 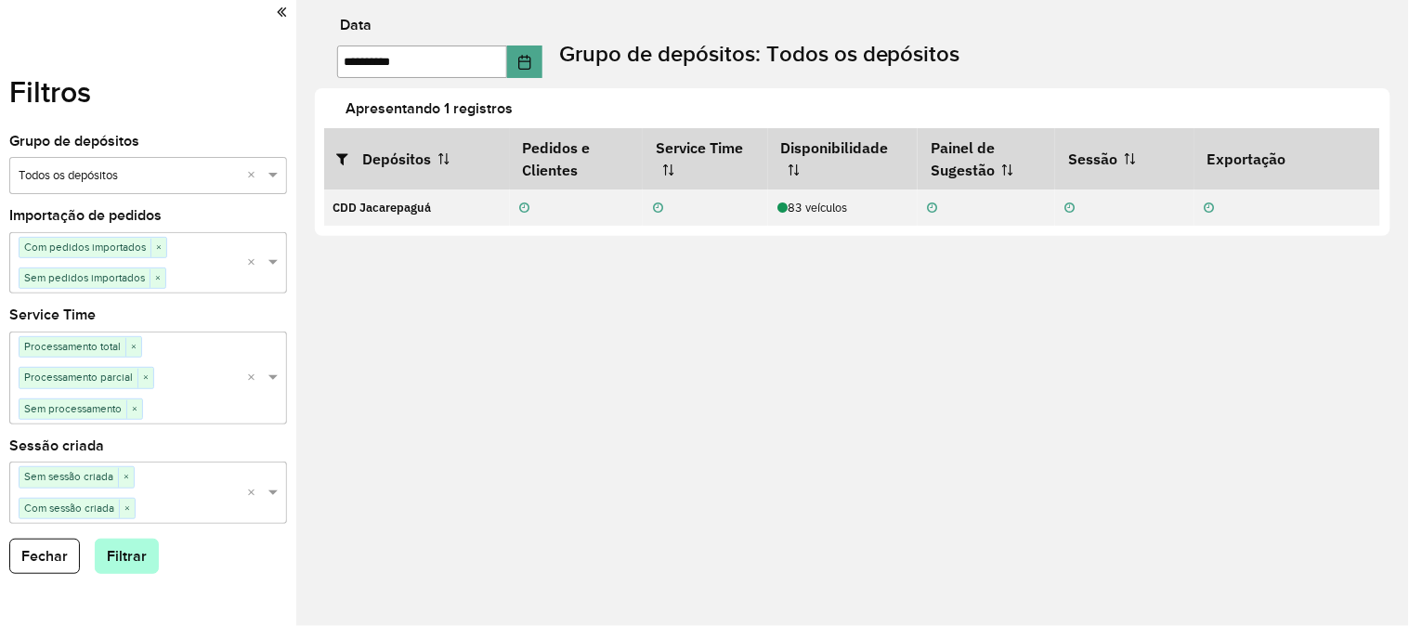 I want to click on label: Sessão criada, so click(x=57, y=446).